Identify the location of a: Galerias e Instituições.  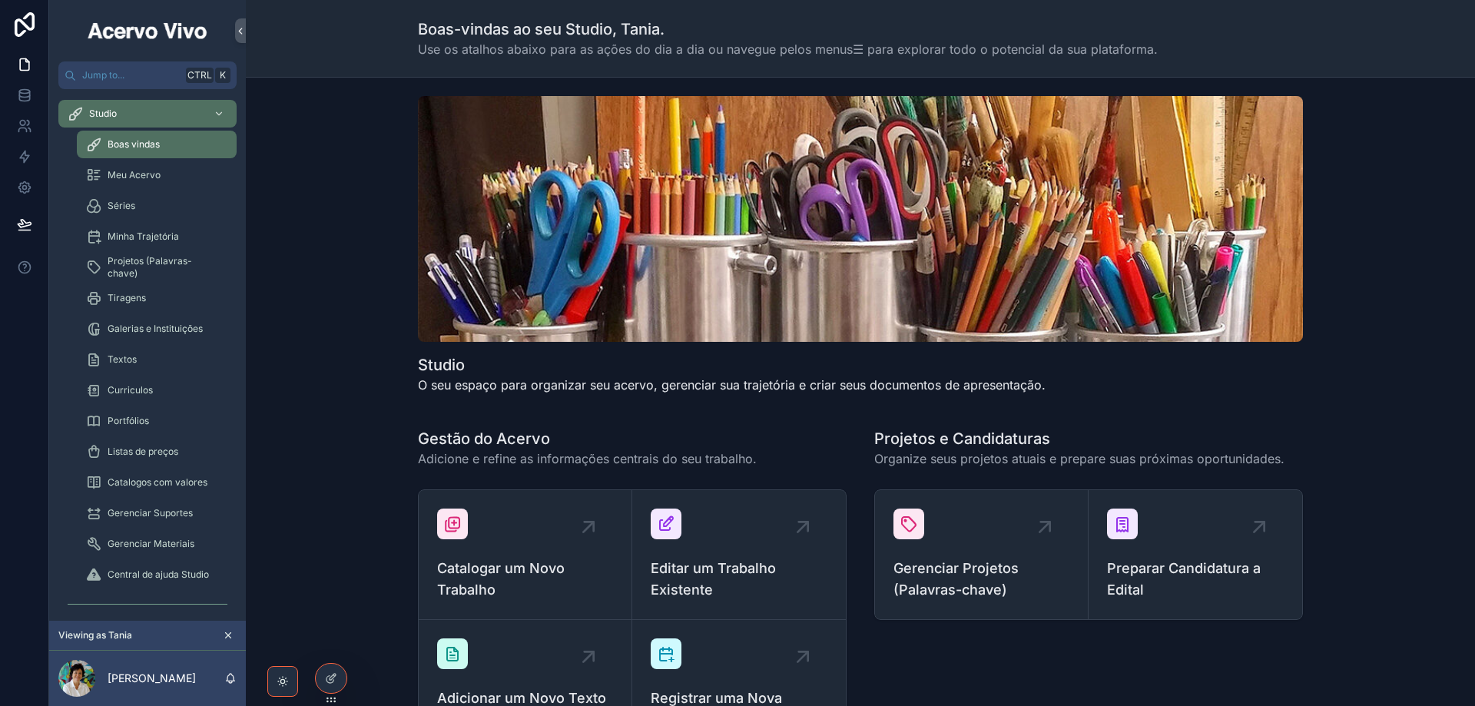
(157, 329).